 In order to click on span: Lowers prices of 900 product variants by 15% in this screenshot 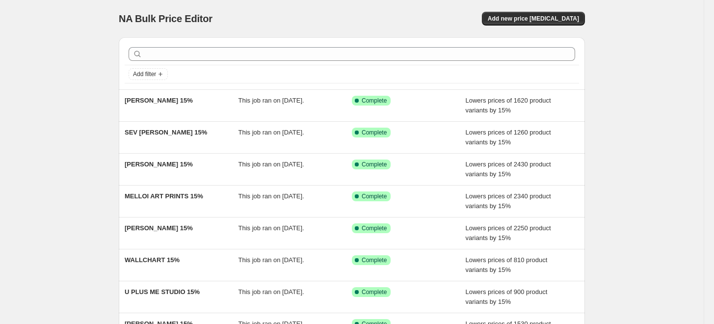, I will do `click(506, 296)`.